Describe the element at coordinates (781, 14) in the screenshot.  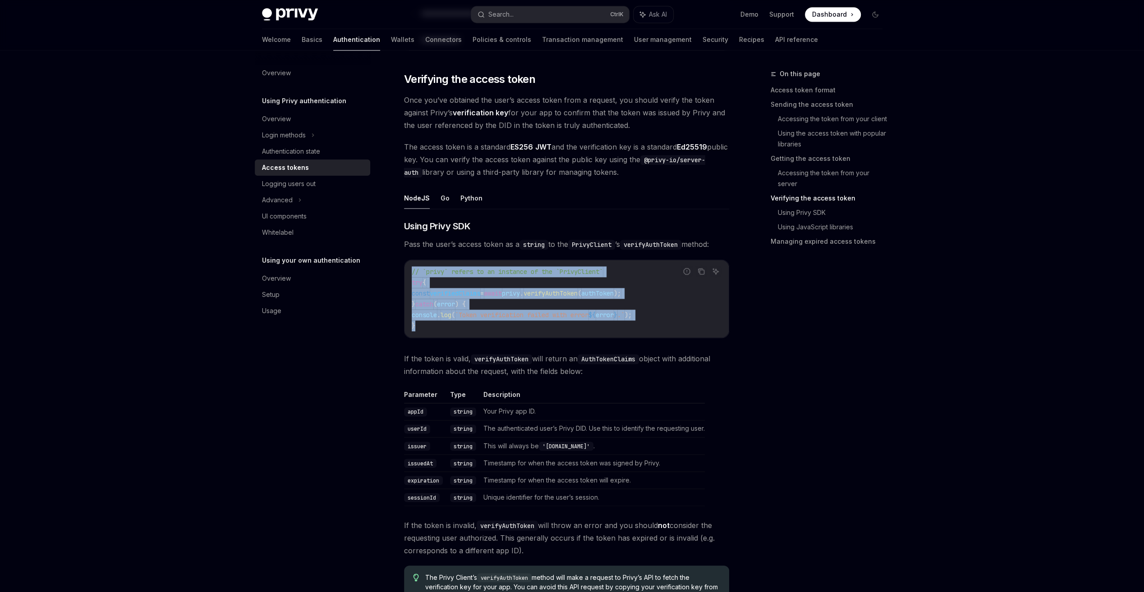
I see `a: Support` at that location.